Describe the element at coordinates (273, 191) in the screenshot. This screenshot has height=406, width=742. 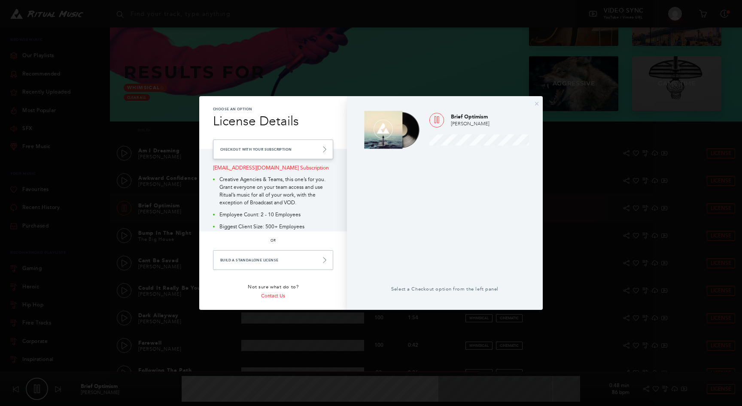
I see `li: Creative Agencies & Teams, this one’s for you. Grant everyone on your team access and use Ritual’...` at that location.